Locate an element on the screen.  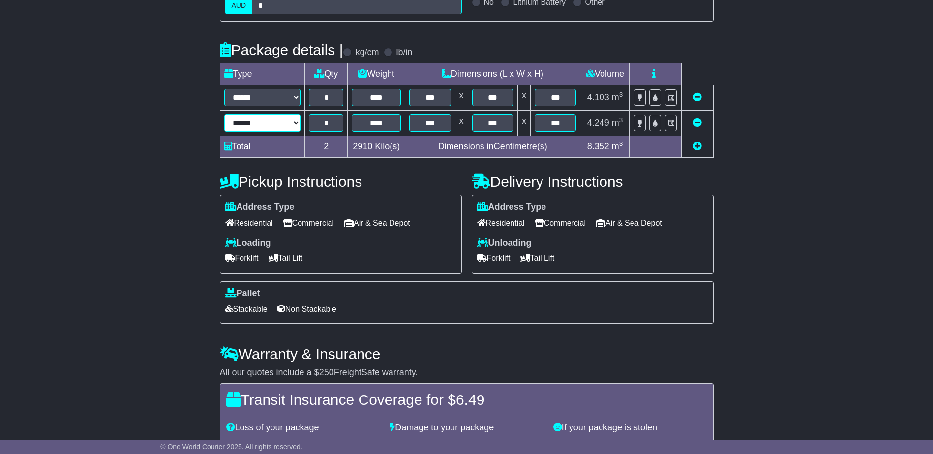
label: kg/cm is located at coordinates (367, 53).